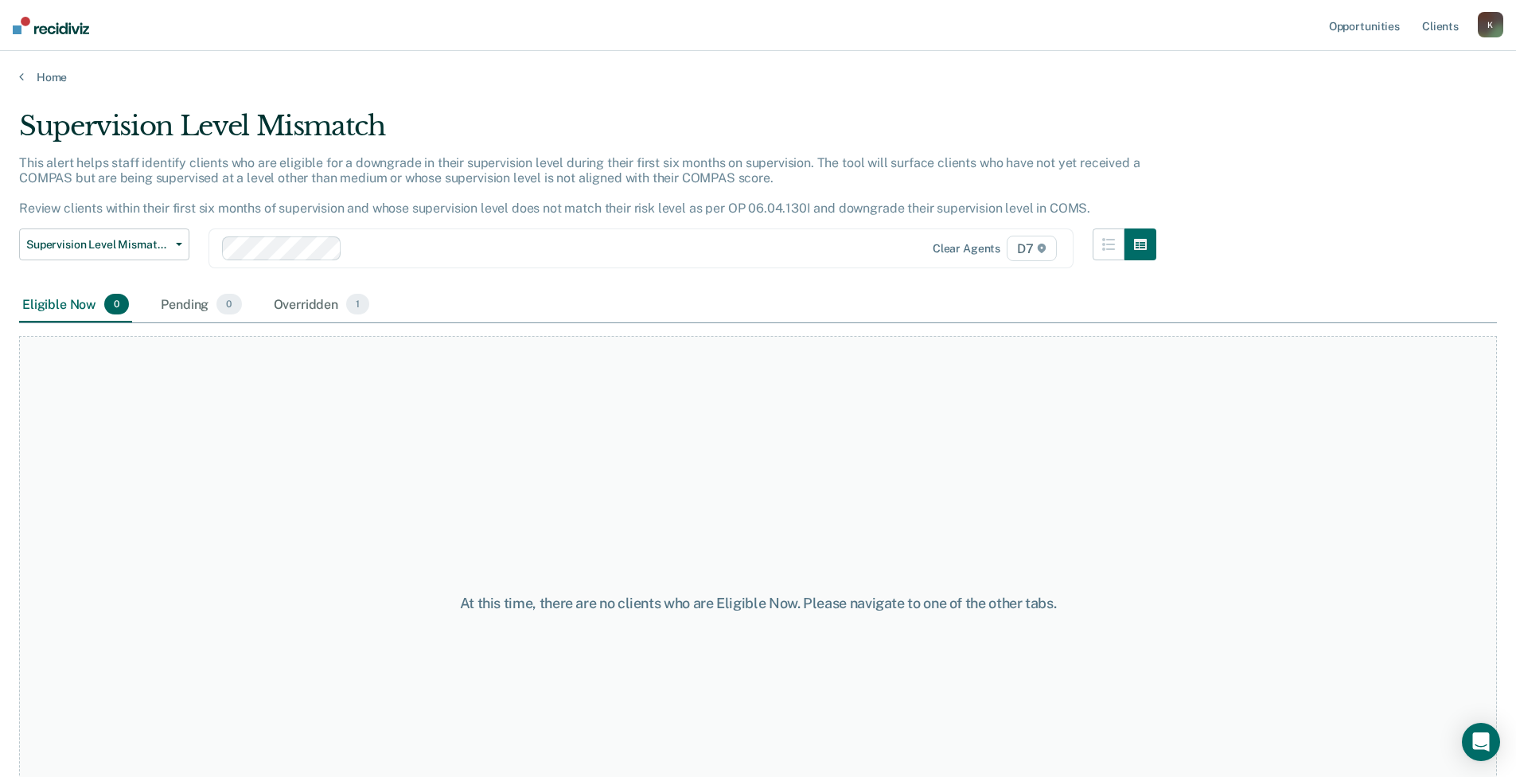 The image size is (1516, 777). I want to click on div: At this time, there are no clients who are Eligible Now. Please navigate to one of the other tabs., so click(759, 603).